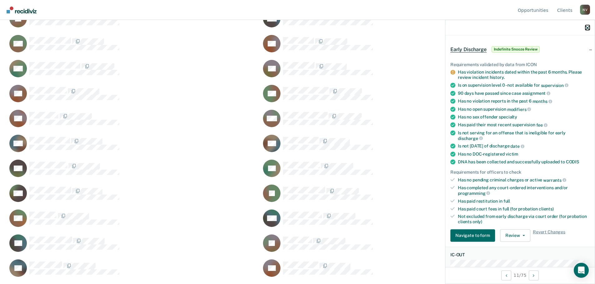 Image resolution: width=595 pixels, height=284 pixels. Describe the element at coordinates (524, 93) in the screenshot. I see `div: 90 days have passed since case` at that location.